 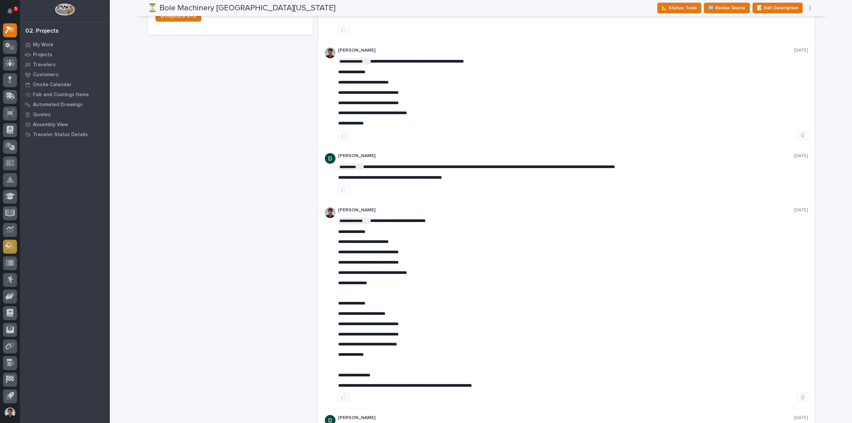 What do you see at coordinates (46, 75) in the screenshot?
I see `p: Customers` at bounding box center [46, 75].